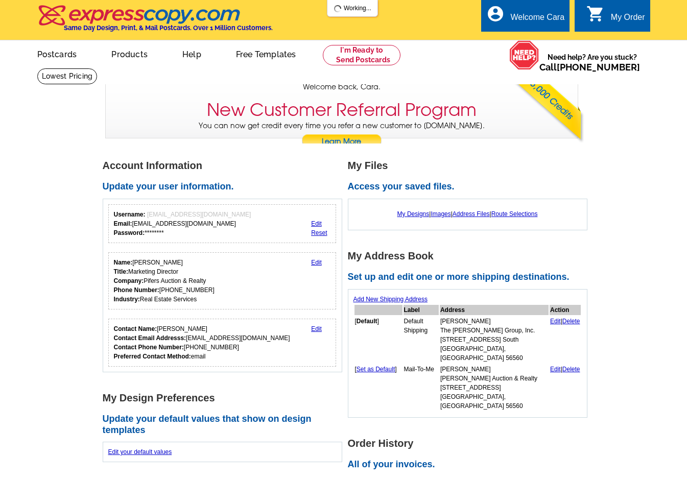 The image size is (687, 479). Describe the element at coordinates (149, 347) in the screenshot. I see `strong: Contact Phone Number:` at that location.